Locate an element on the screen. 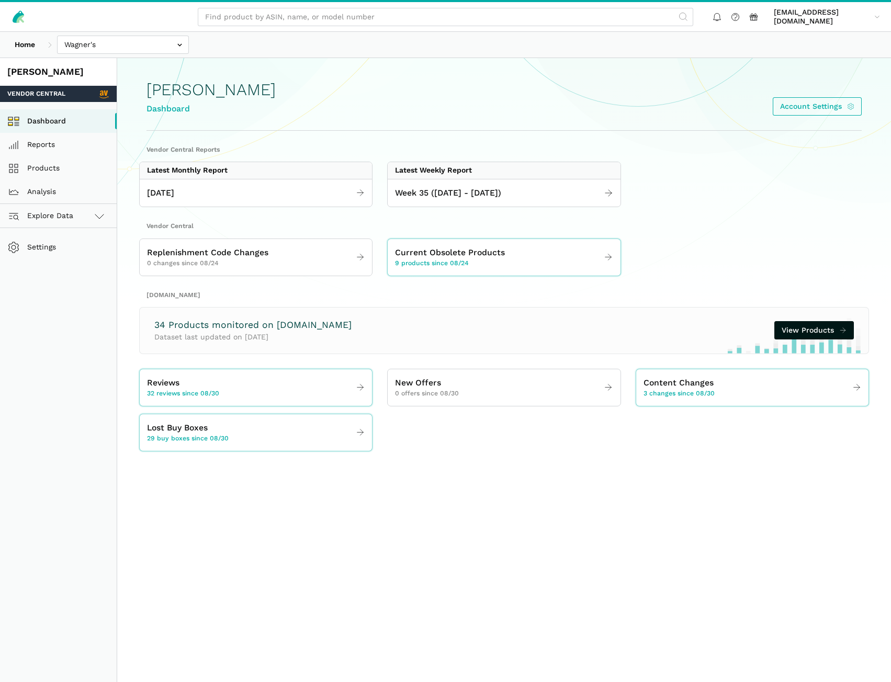  span: Vendor Central is located at coordinates (36, 94).